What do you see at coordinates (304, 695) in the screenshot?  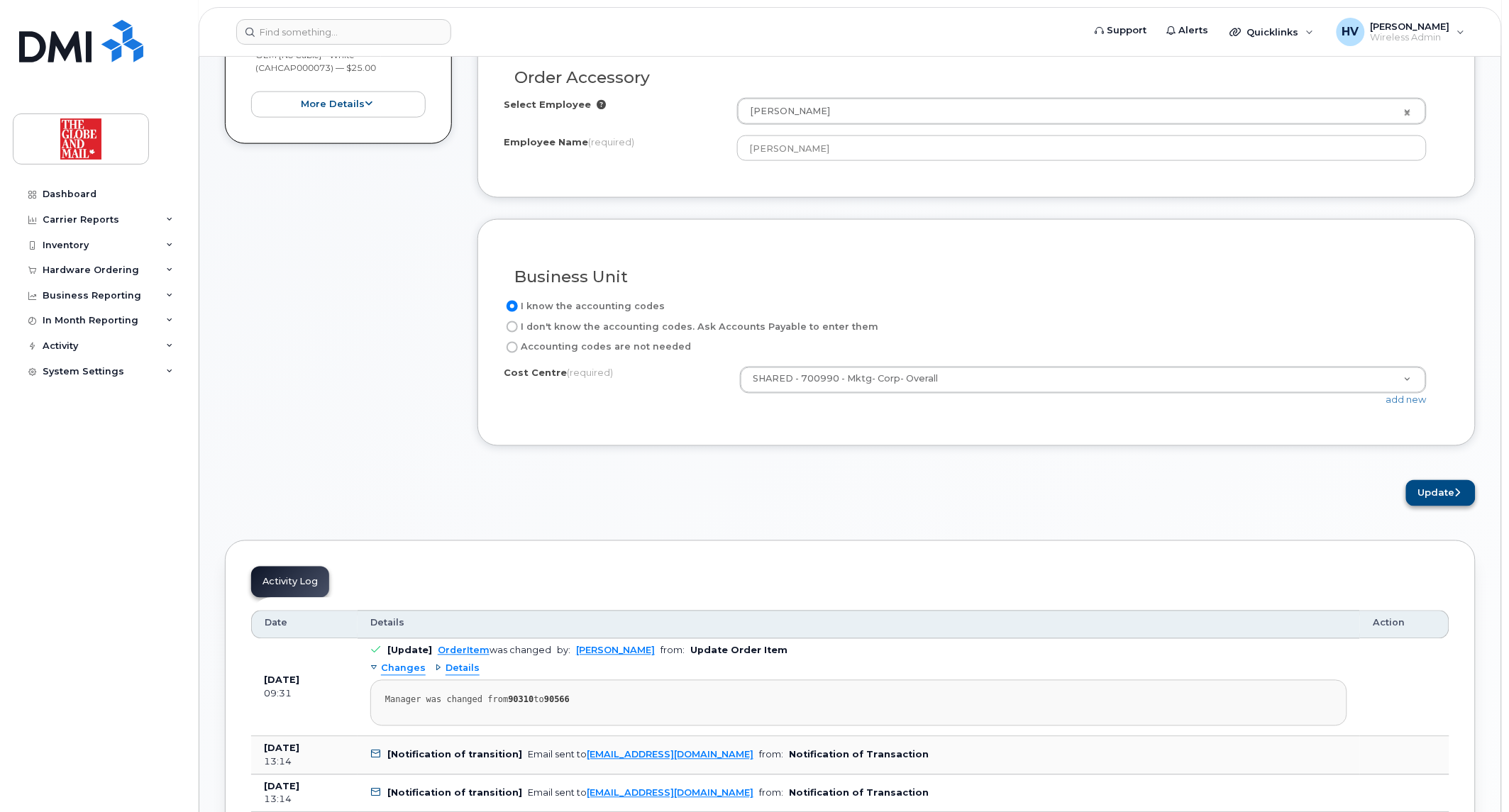 I see `div: 09:31` at bounding box center [304, 695].